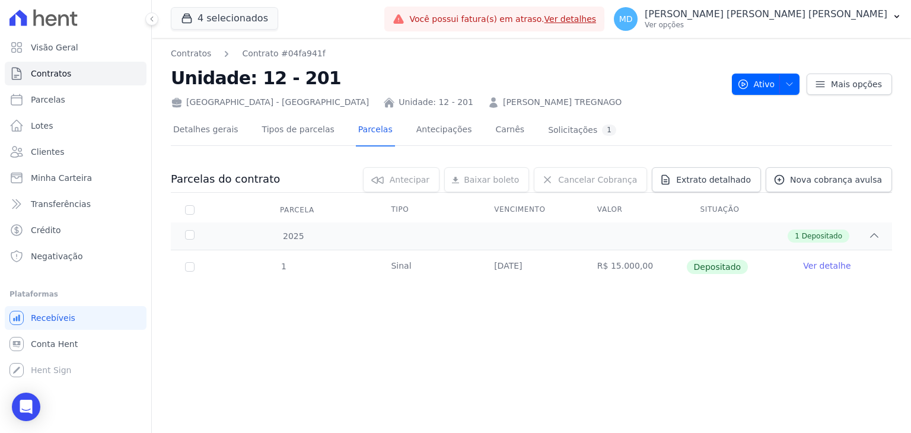  What do you see at coordinates (190, 267) in the screenshot?
I see `input: Só é possível selecionar pagamentos em aberto` at bounding box center [190, 267].